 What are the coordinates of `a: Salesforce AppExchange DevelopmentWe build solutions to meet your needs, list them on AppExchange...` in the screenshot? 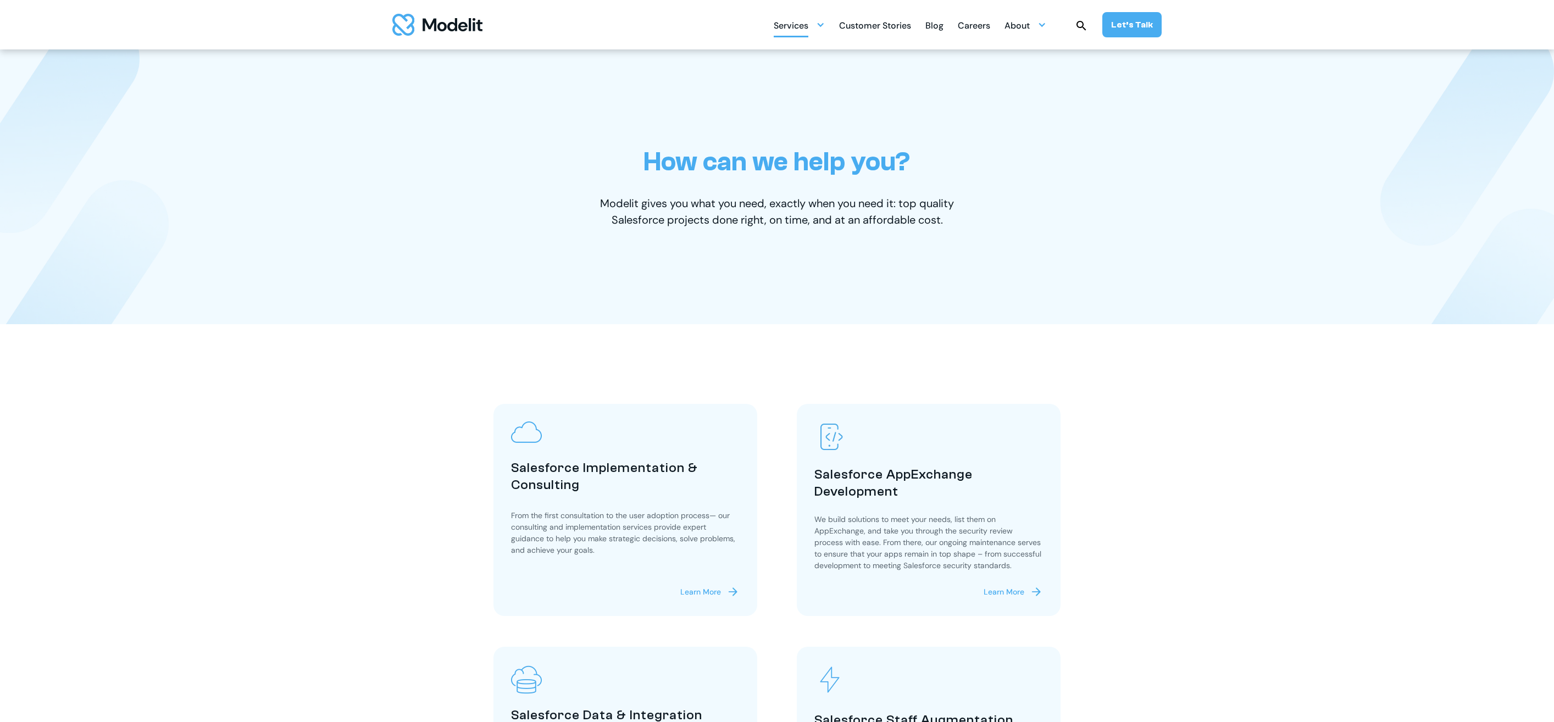 It's located at (928, 510).